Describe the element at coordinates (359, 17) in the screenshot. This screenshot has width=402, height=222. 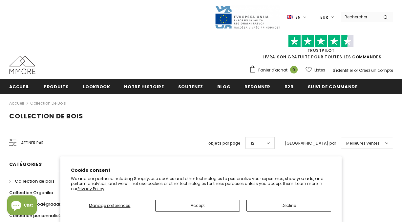
I see `input: Search Site` at that location.